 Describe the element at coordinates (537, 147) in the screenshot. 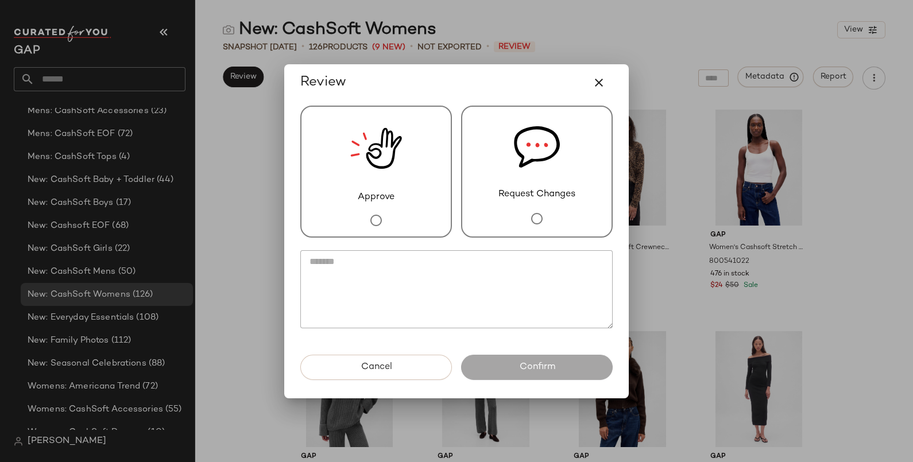

I see `img: svg%3e` at that location.